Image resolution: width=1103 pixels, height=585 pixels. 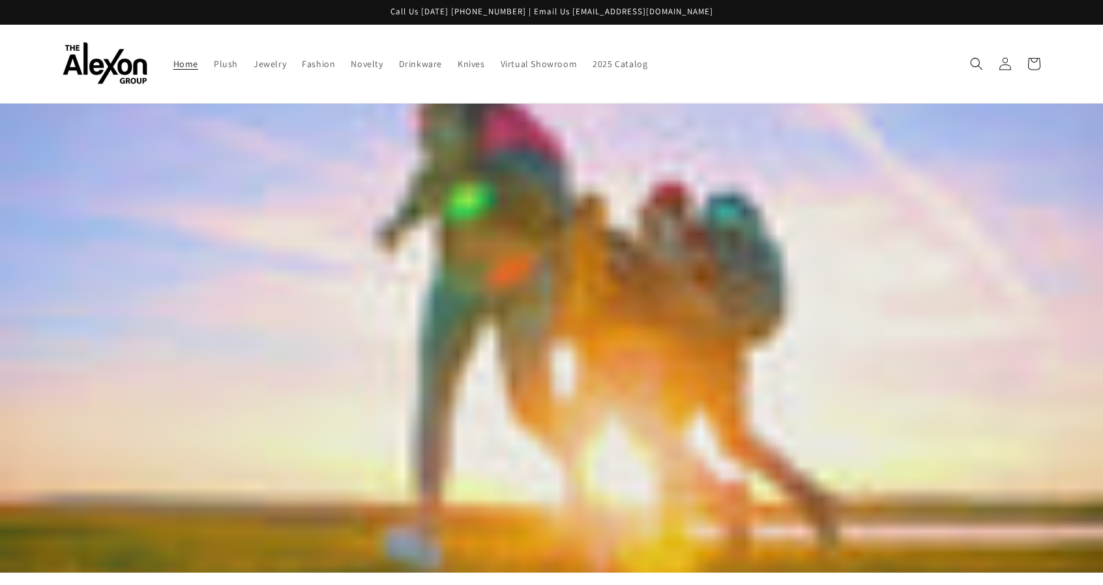 I want to click on span: Novelty, so click(x=366, y=64).